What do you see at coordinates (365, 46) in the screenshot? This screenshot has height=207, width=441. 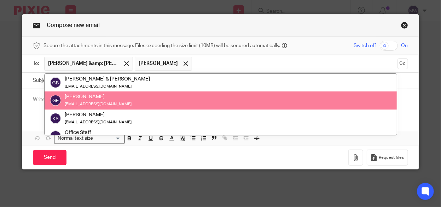 I see `span: Switch off` at bounding box center [365, 46].